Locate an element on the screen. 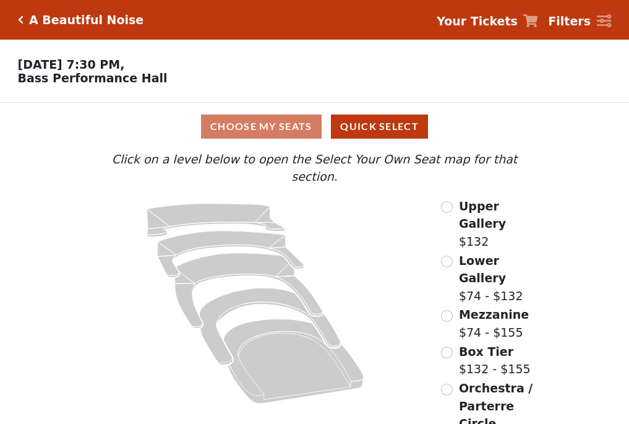 This screenshot has height=424, width=629. h5: A Beautiful Noise is located at coordinates (86, 20).